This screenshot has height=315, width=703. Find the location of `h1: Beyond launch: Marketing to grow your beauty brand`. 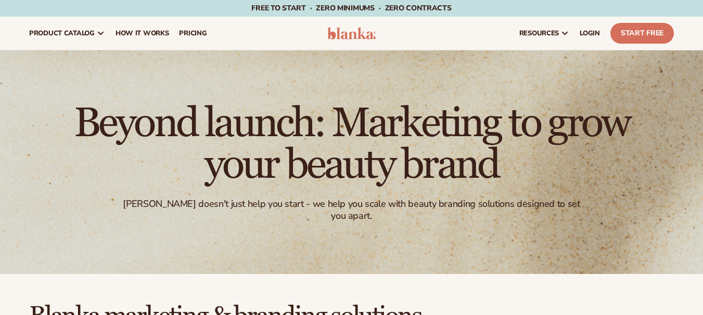

h1: Beyond launch: Marketing to grow your beauty brand is located at coordinates (352, 144).